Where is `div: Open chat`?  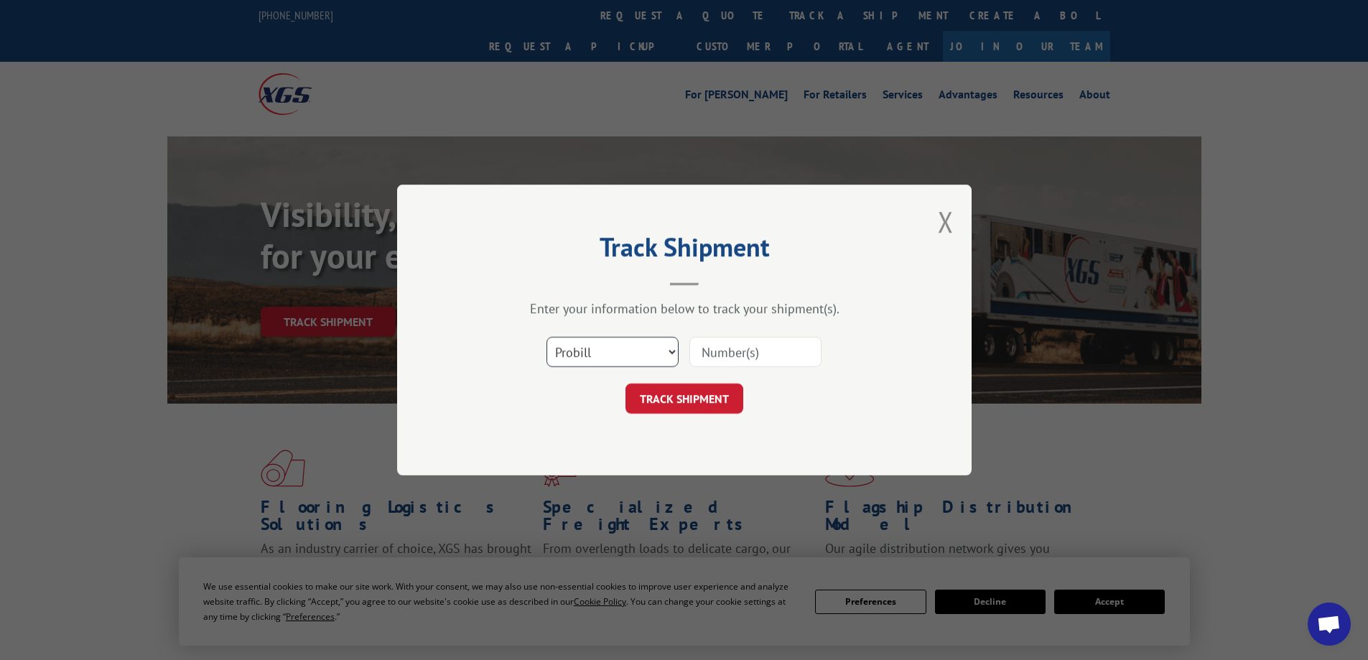 div: Open chat is located at coordinates (1329, 624).